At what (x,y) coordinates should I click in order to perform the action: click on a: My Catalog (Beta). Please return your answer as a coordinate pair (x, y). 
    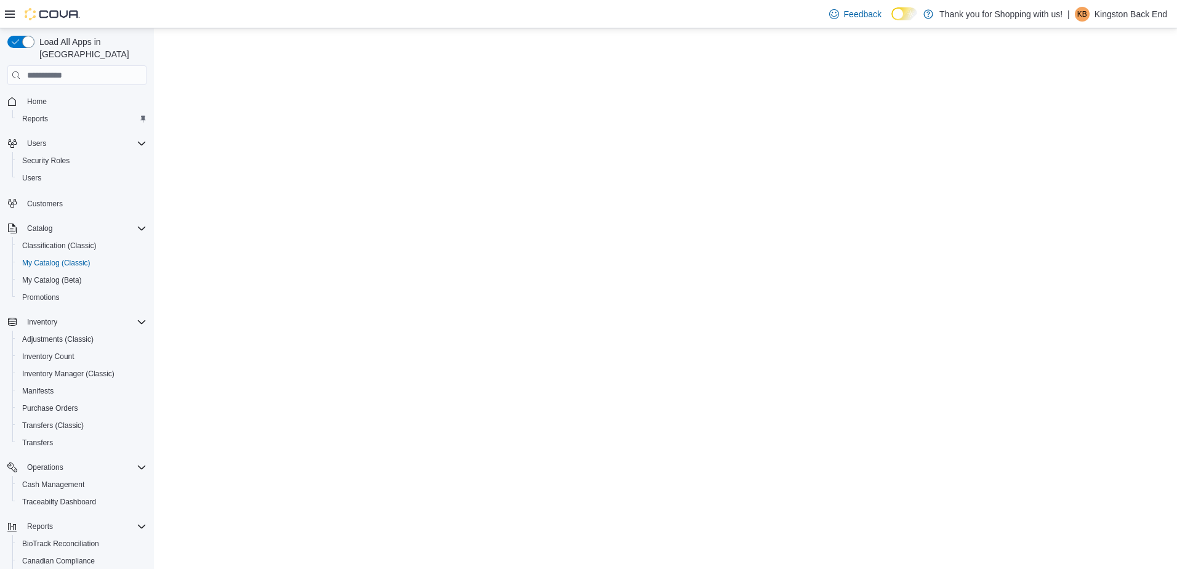
    Looking at the image, I should click on (52, 280).